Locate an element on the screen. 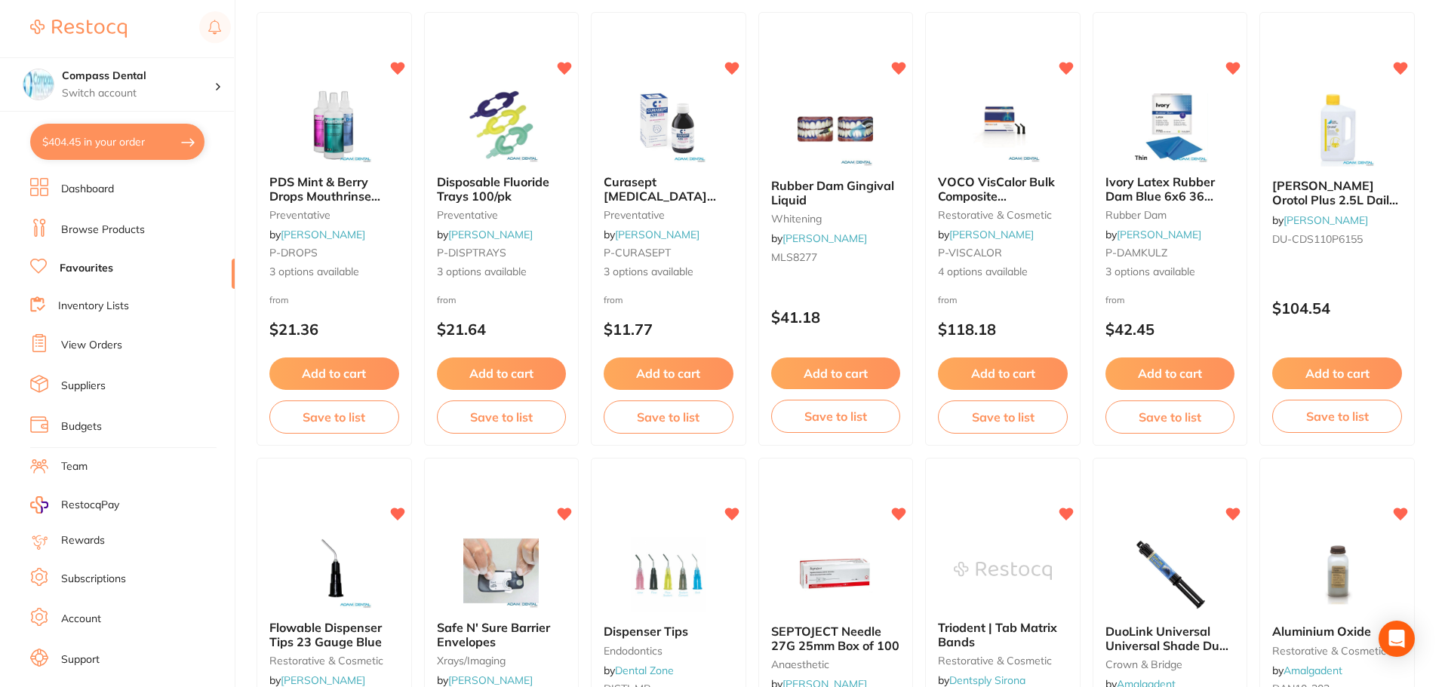 The image size is (1445, 687). img: Flowable Dispenser Tips 23 Gauge Blue is located at coordinates (334, 571).